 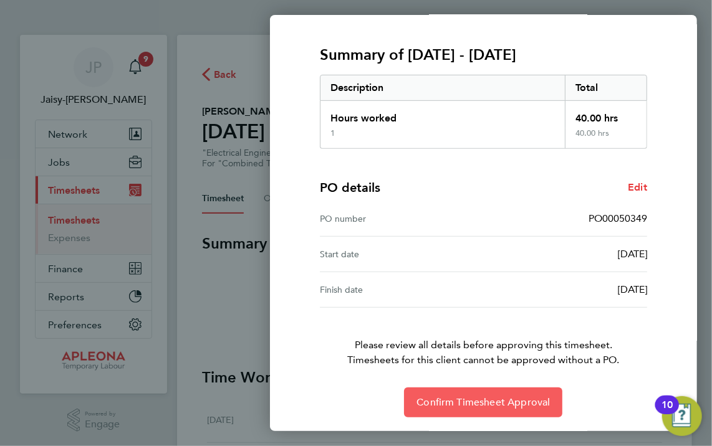 I want to click on span: Timesheets for this client cannot be approved without a PO., so click(x=483, y=360).